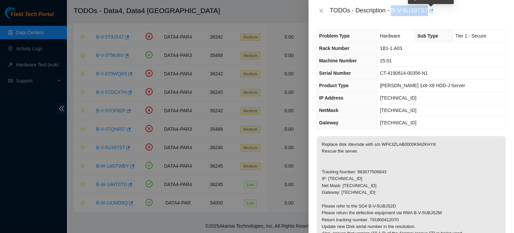 Image resolution: width=514 pixels, height=233 pixels. Describe the element at coordinates (386, 61) in the screenshot. I see `span: 25:01` at that location.